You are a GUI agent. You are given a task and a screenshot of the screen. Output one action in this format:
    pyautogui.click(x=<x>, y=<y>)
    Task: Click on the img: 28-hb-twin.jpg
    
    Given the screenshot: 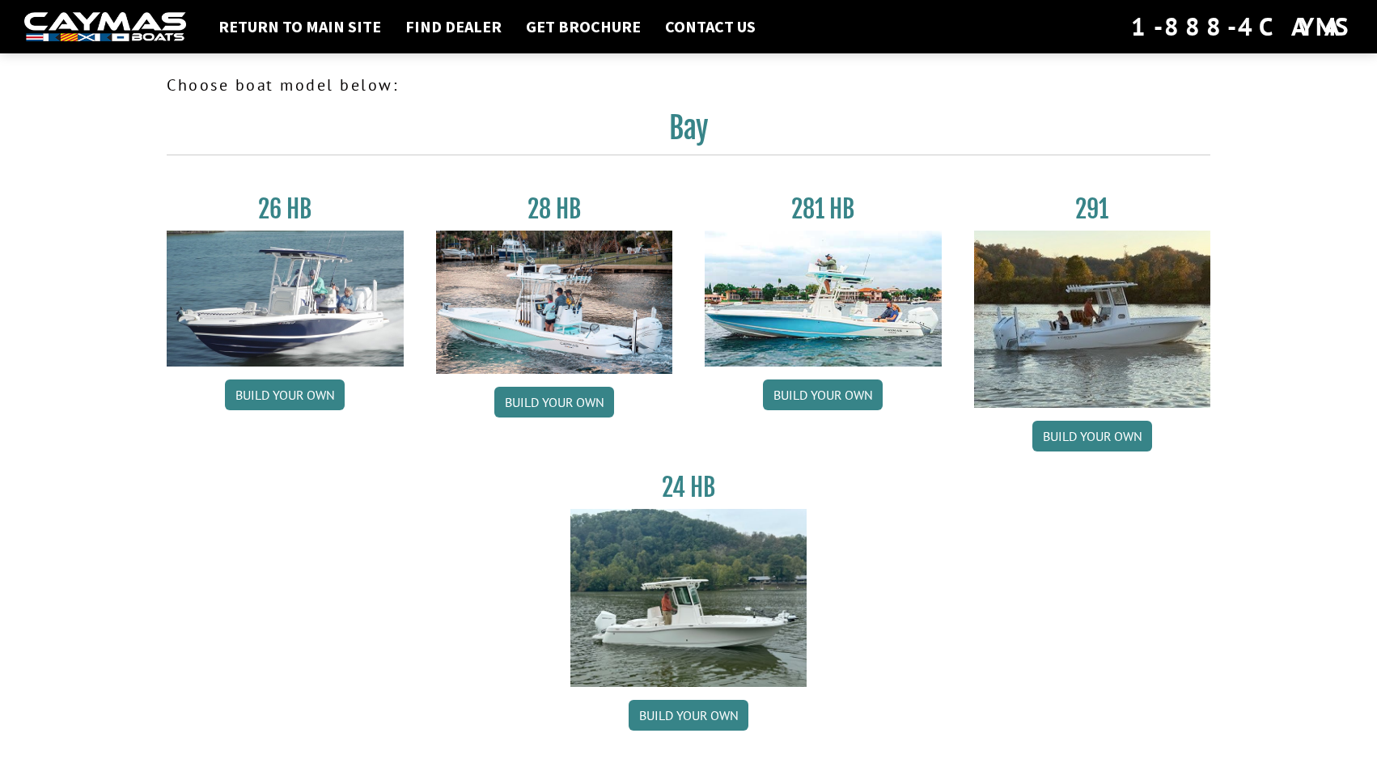 What is the action you would take?
    pyautogui.click(x=823, y=298)
    